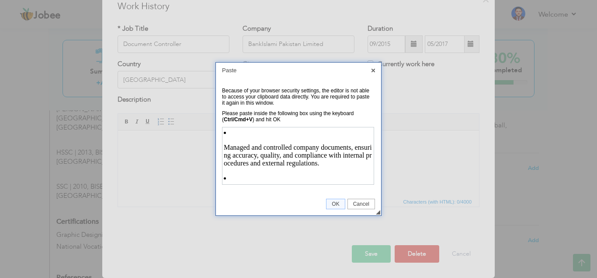 Image resolution: width=597 pixels, height=278 pixels. Describe the element at coordinates (297, 97) in the screenshot. I see `div: Because of your browser security settings, the editor is not able to access your clipboard data d...` at that location.